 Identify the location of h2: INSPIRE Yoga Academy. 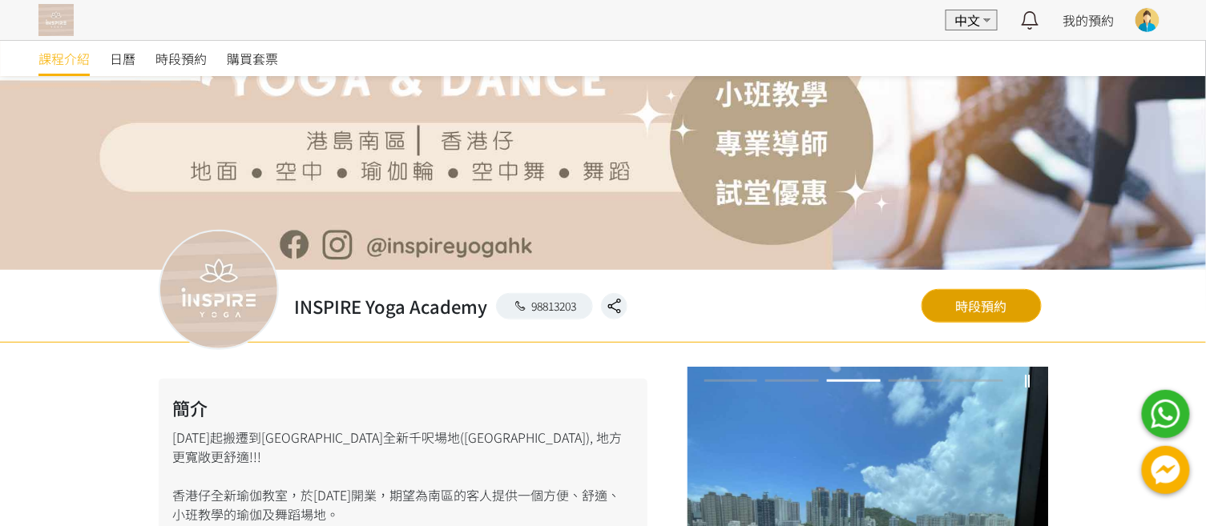
(391, 306).